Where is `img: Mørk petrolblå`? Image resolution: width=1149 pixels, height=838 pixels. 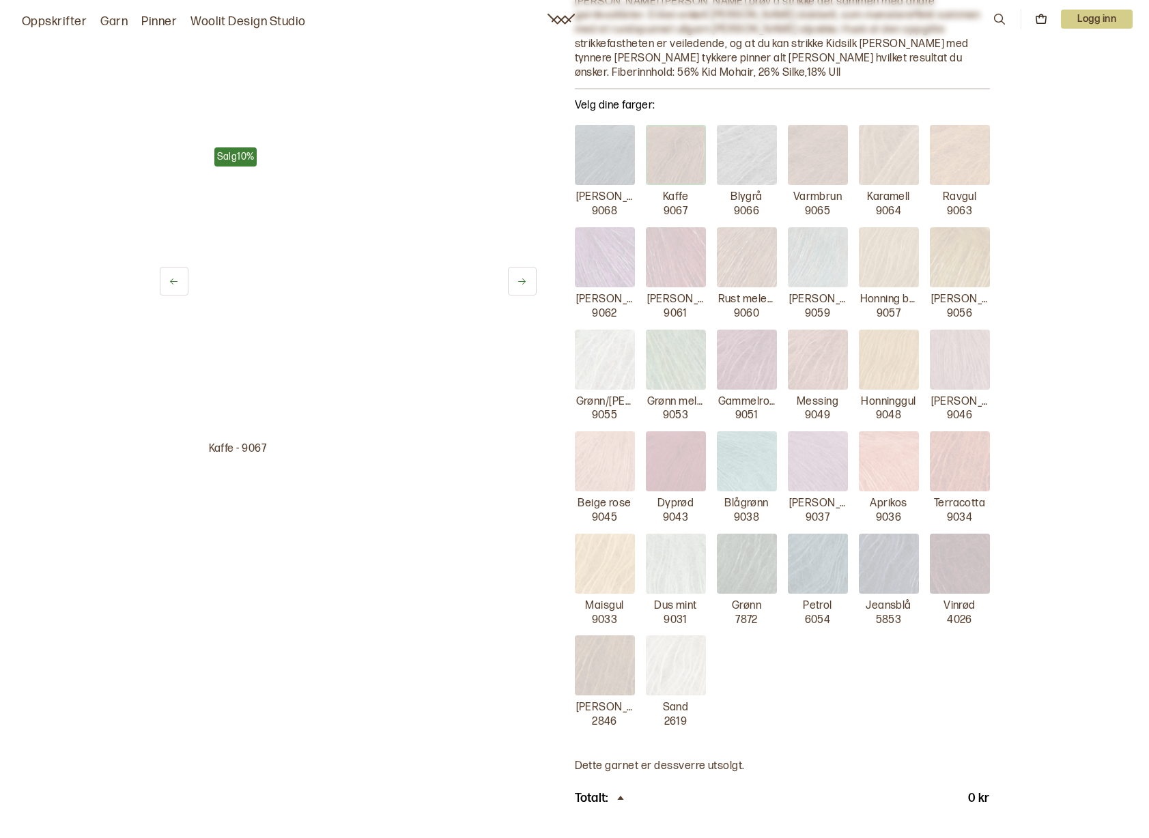 img: Mørk petrolblå is located at coordinates (605, 155).